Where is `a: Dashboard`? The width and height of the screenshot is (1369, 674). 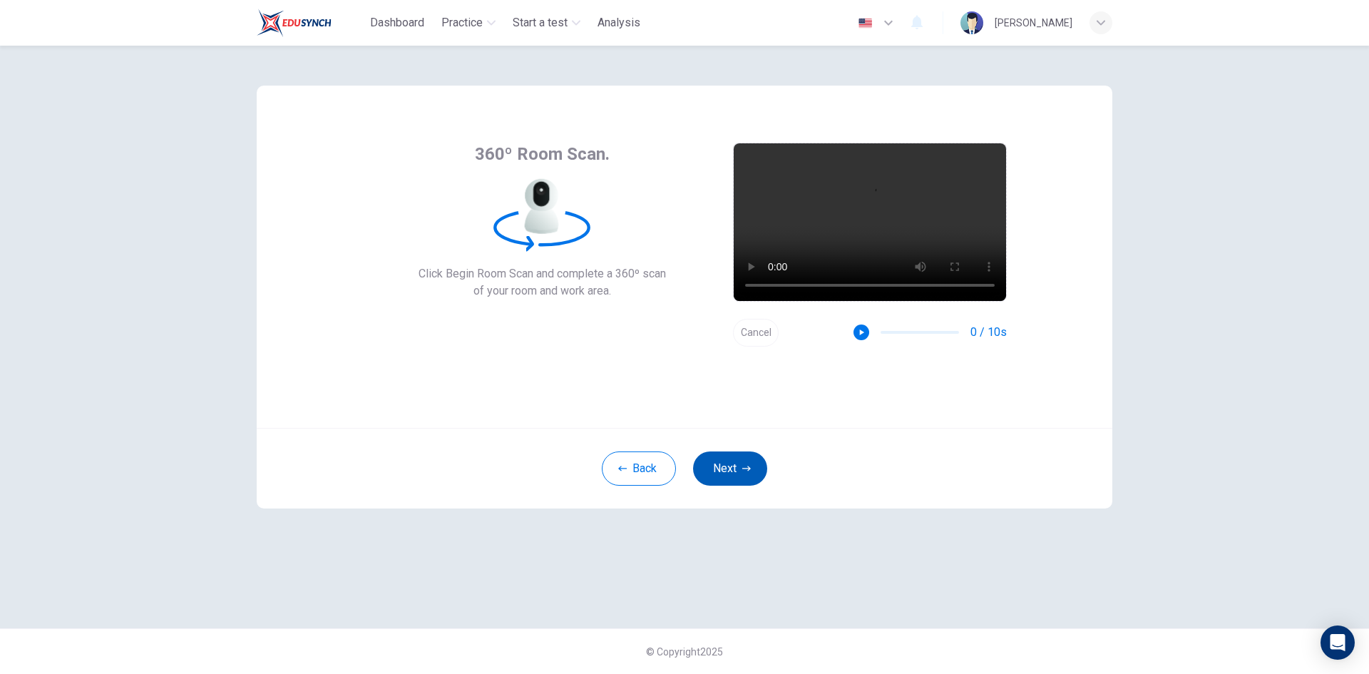 a: Dashboard is located at coordinates (397, 23).